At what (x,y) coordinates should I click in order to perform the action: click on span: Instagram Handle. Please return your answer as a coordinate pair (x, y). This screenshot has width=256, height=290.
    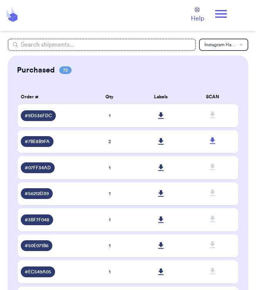
    Looking at the image, I should click on (221, 45).